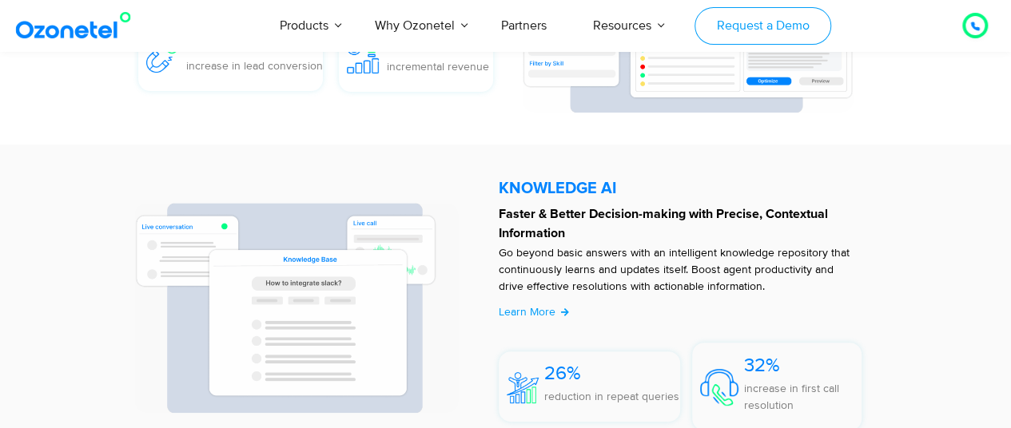 This screenshot has height=428, width=1011. I want to click on a: Request a Demo, so click(762, 26).